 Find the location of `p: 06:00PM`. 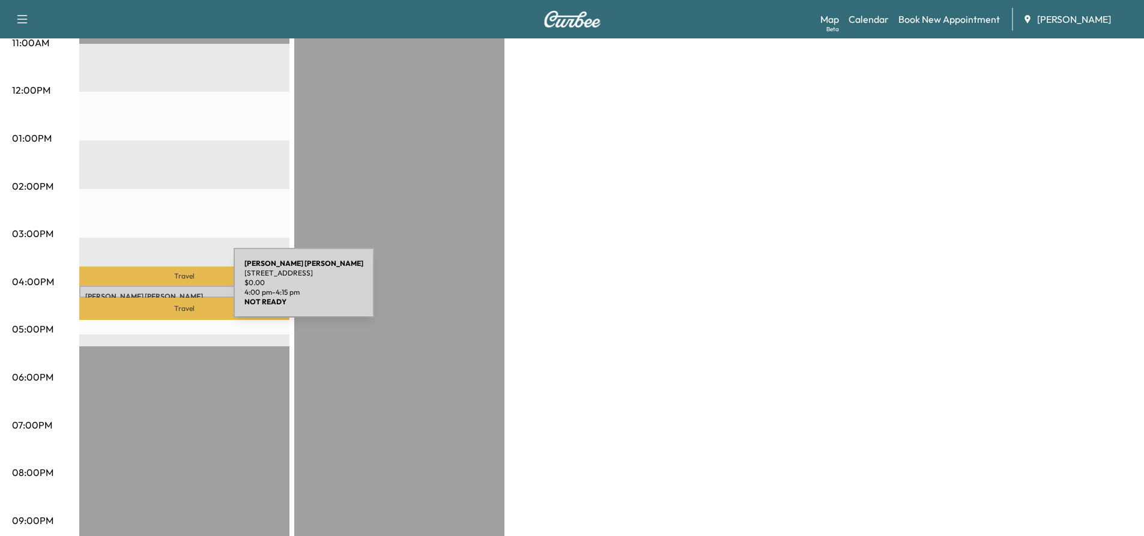

p: 06:00PM is located at coordinates (32, 377).